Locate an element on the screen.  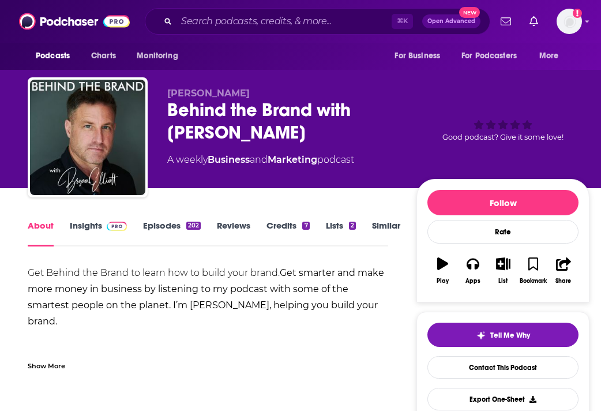
div: List is located at coordinates (503, 281).